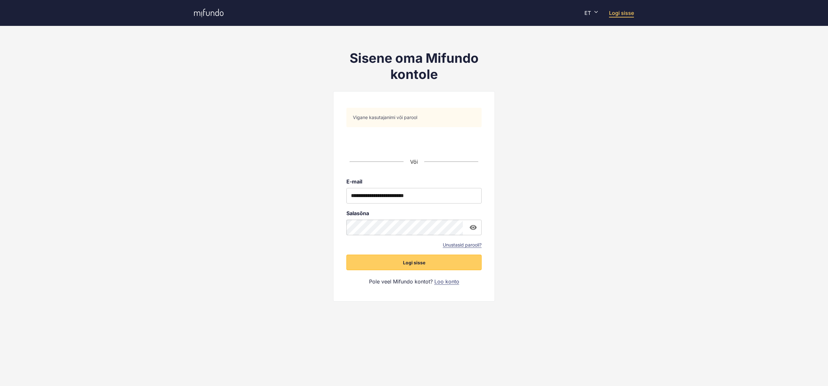  What do you see at coordinates (414, 262) in the screenshot?
I see `button: Logi sisse` at bounding box center [414, 262].